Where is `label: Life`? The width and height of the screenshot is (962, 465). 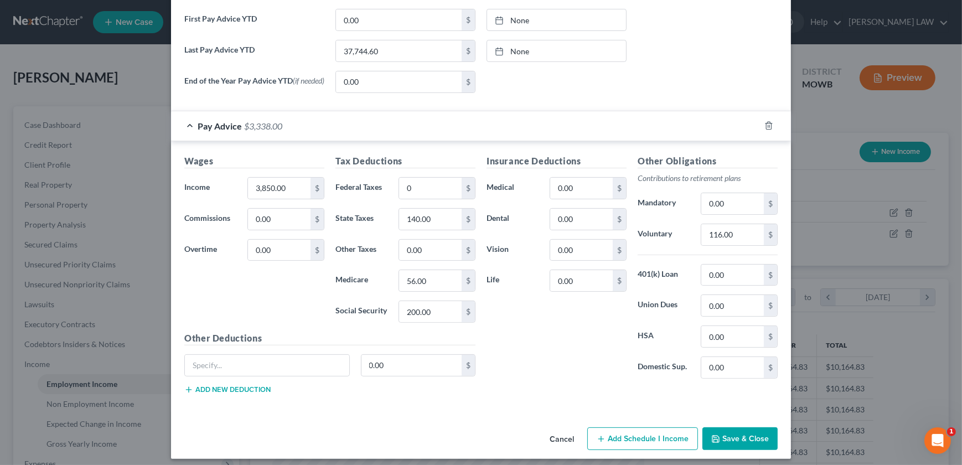
label: Life is located at coordinates (512, 280).